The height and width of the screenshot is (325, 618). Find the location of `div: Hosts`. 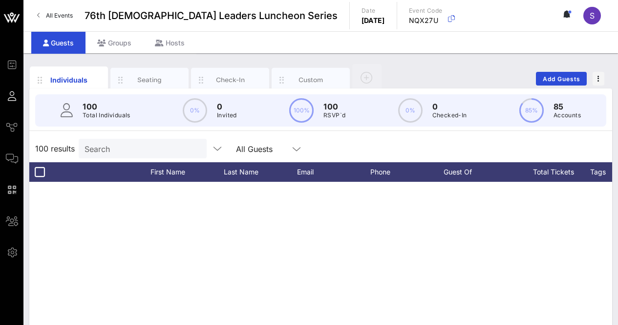

div: Hosts is located at coordinates (169, 42).